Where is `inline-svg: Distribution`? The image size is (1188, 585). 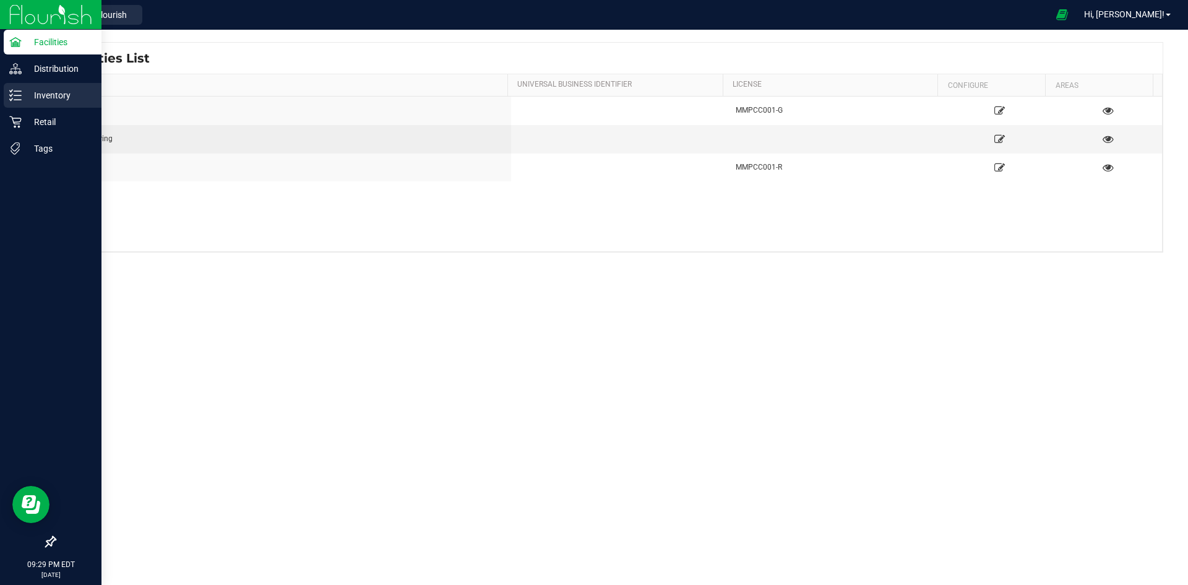
inline-svg: Distribution is located at coordinates (15, 69).